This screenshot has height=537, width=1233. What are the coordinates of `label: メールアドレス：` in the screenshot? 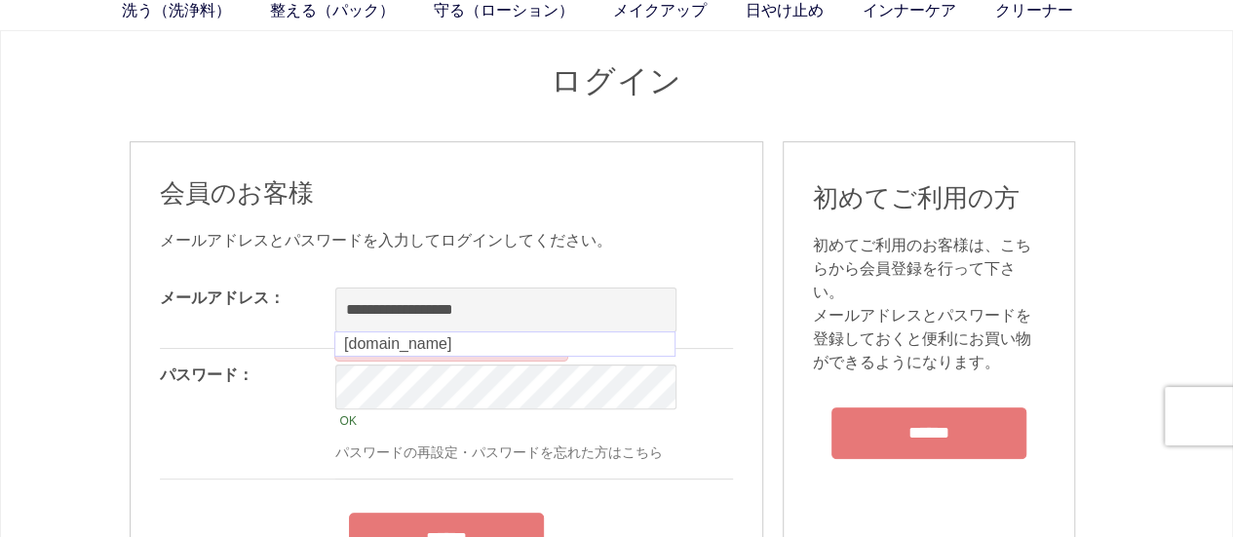 It's located at (222, 297).